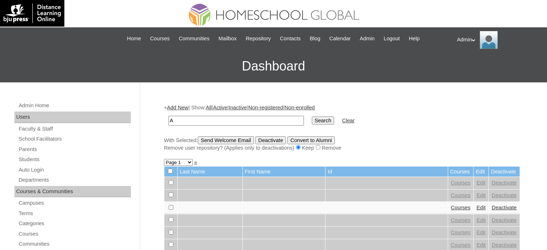 Image resolution: width=547 pixels, height=250 pixels. Describe the element at coordinates (160, 38) in the screenshot. I see `span: Courses` at that location.